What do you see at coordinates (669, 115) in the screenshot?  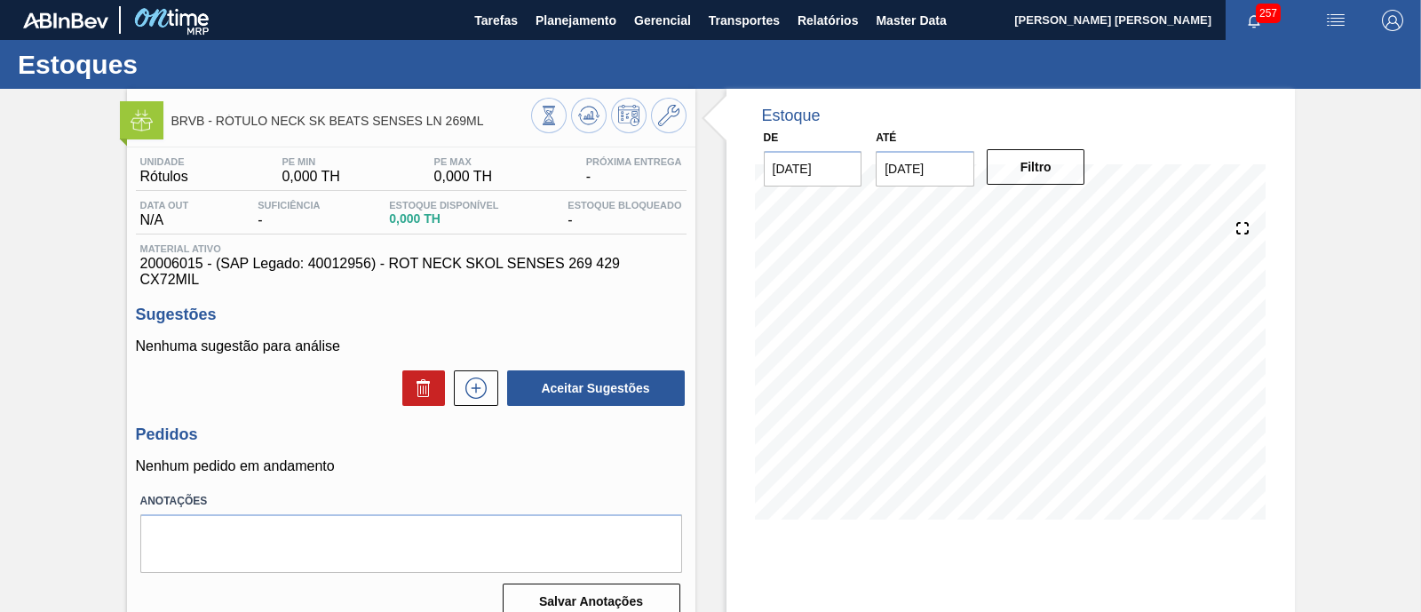 I see `button: Ir ao Master Data / Geral` at bounding box center [669, 115].